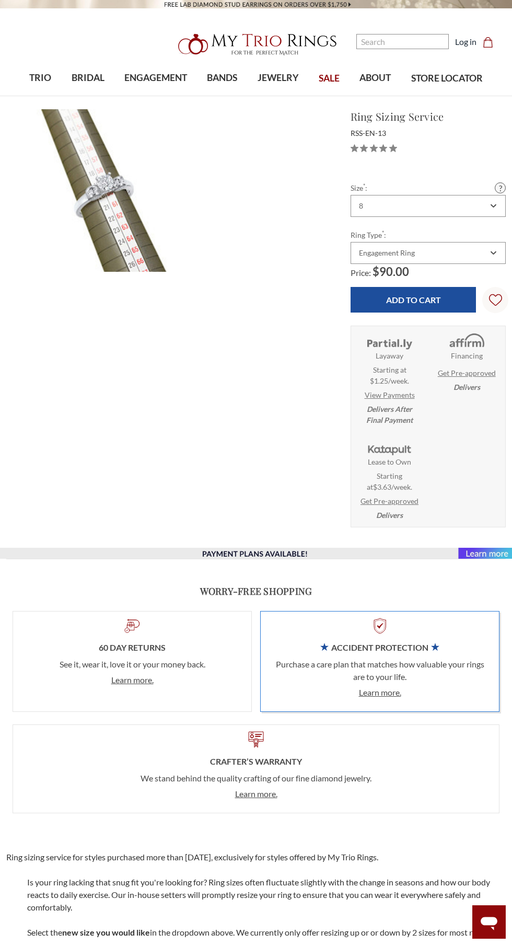 This screenshot has width=512, height=945. I want to click on img: Katapult, so click(389, 447).